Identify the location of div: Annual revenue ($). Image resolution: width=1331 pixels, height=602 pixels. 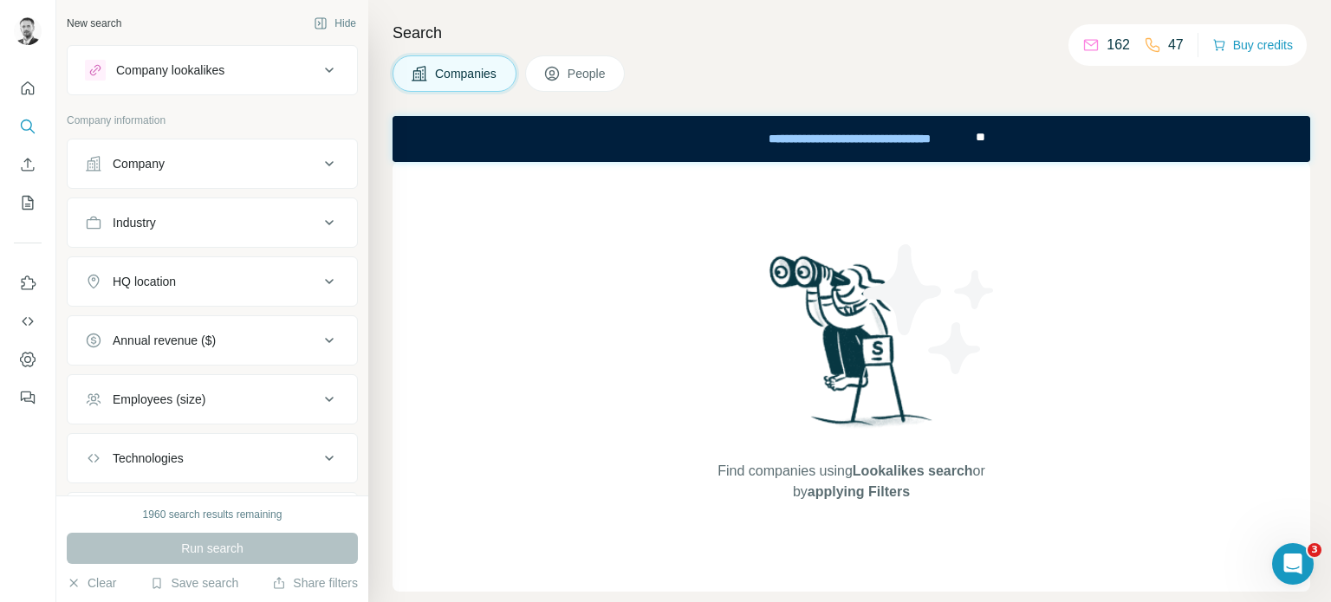
(164, 341).